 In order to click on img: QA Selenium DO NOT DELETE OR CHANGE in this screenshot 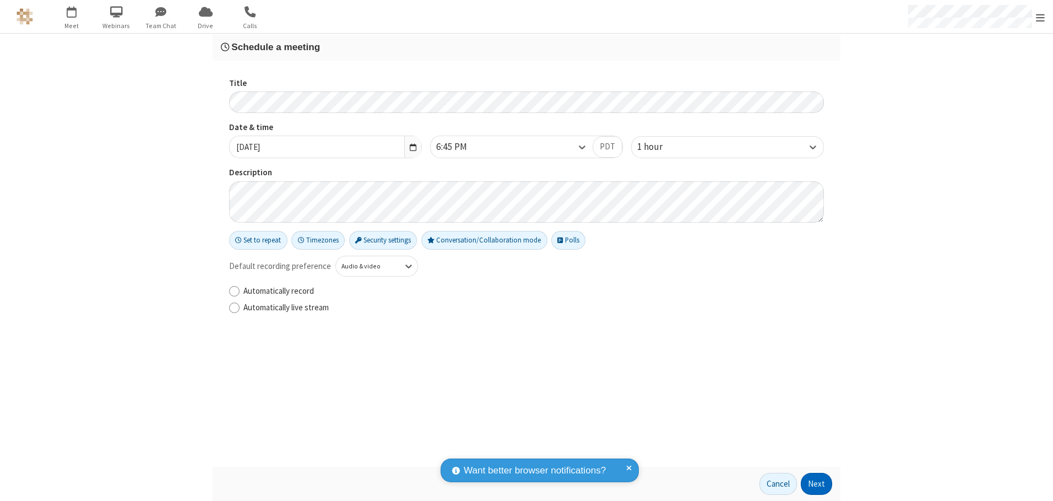, I will do `click(25, 17)`.